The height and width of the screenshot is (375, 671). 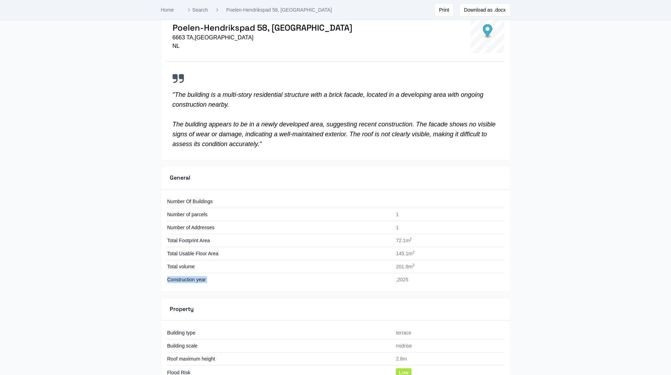 What do you see at coordinates (279, 280) in the screenshot?
I see `td: Construction year` at bounding box center [279, 280].